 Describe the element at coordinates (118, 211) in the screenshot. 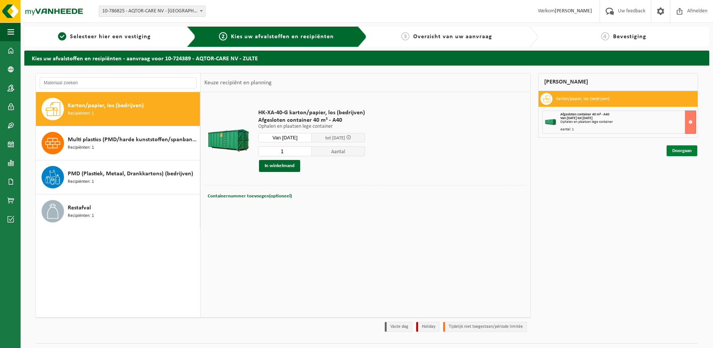

I see `button: Restafval Recipiënten: 1` at that location.